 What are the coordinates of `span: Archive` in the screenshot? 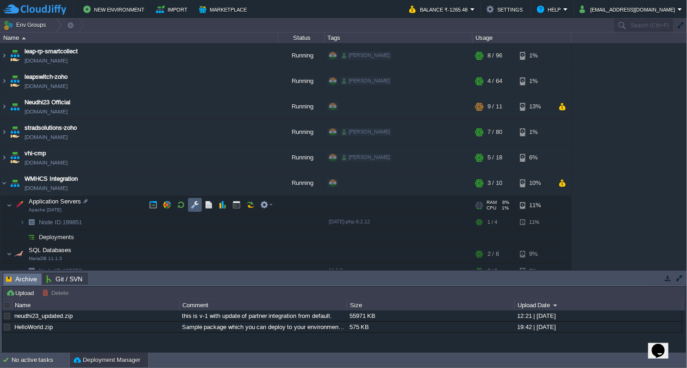 It's located at (21, 279).